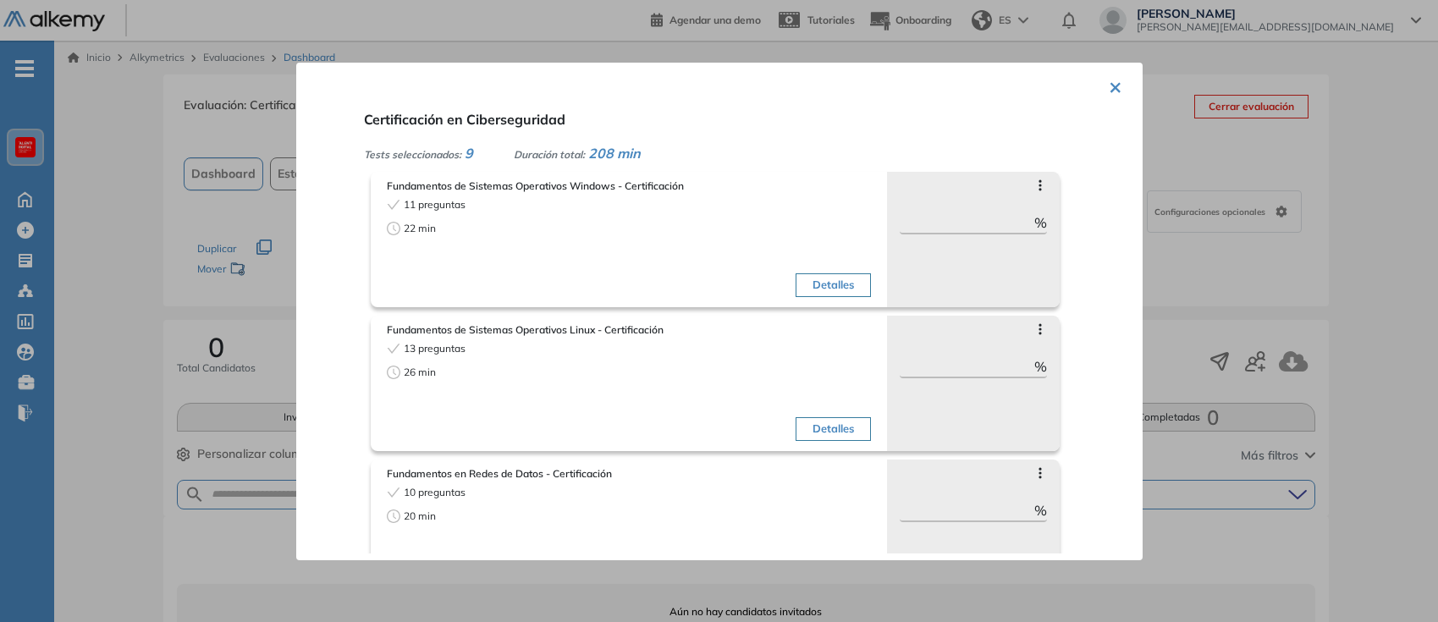 Image resolution: width=1438 pixels, height=622 pixels. I want to click on span: 20 min, so click(420, 516).